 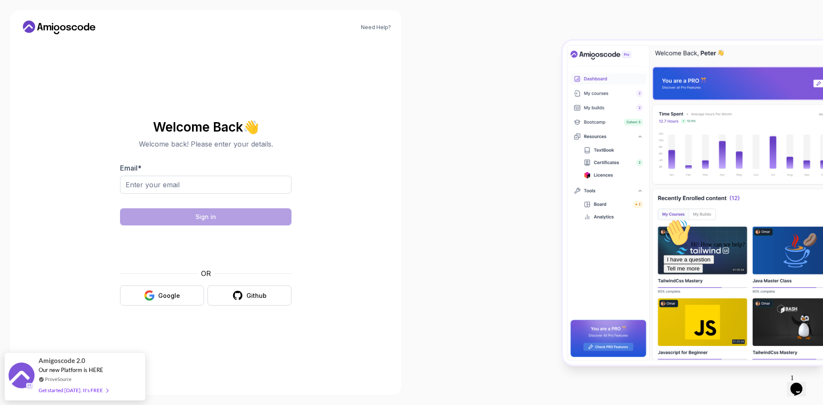 What do you see at coordinates (62, 361) in the screenshot?
I see `span: Amigoscode 2.0` at bounding box center [62, 361].